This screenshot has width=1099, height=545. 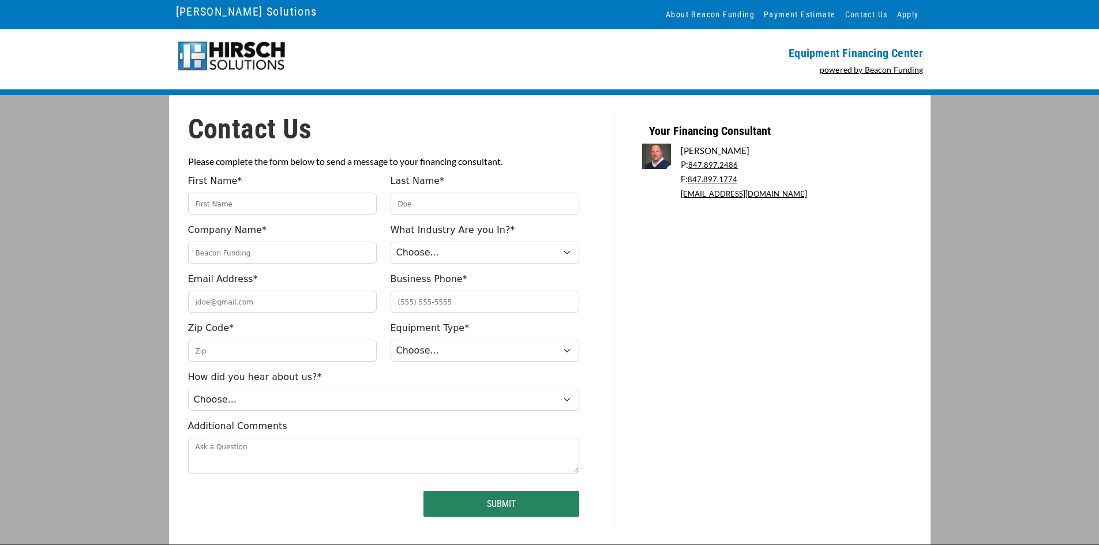 What do you see at coordinates (453, 230) in the screenshot?
I see `label: What Industry Are you In?*` at bounding box center [453, 230].